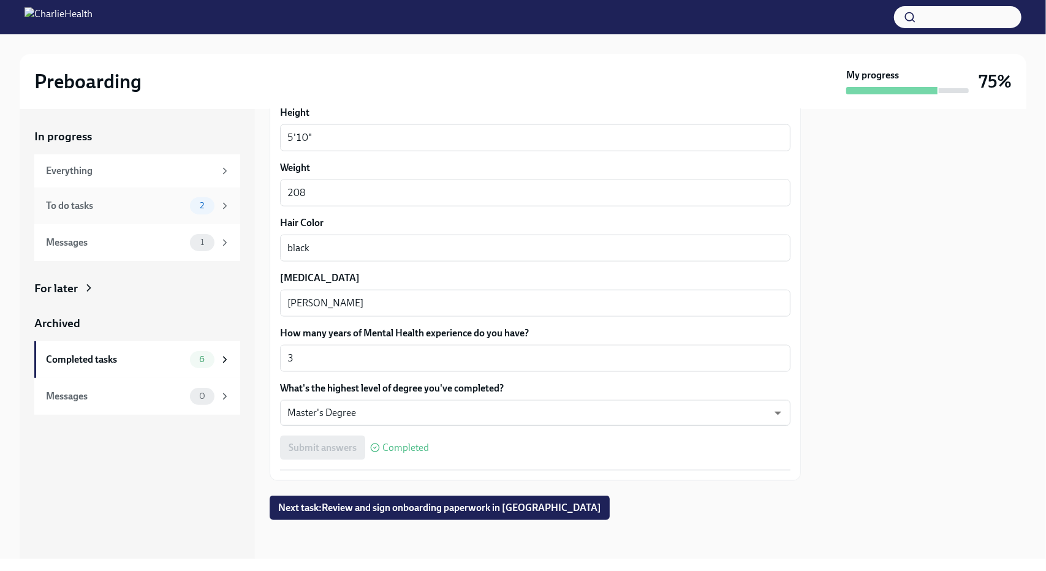 The height and width of the screenshot is (571, 1046). Describe the element at coordinates (535, 113) in the screenshot. I see `label: Height` at that location.